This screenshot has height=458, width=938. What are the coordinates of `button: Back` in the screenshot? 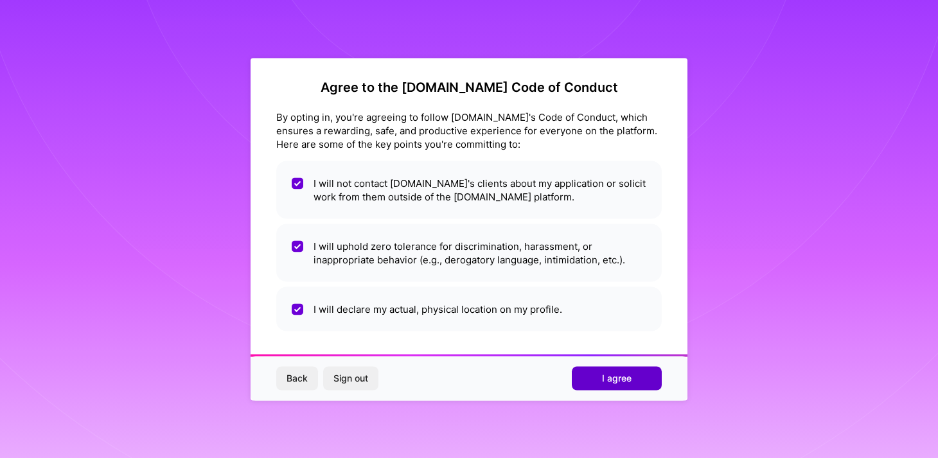 It's located at (297, 378).